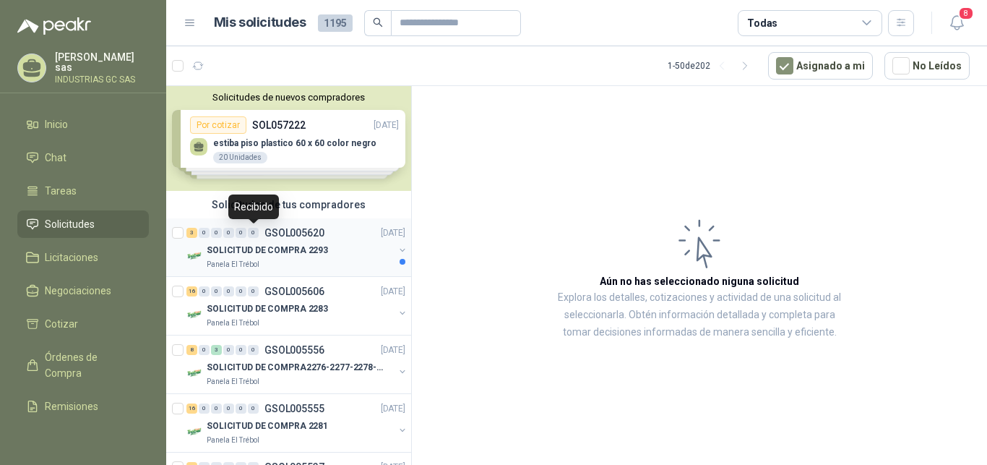 The width and height of the screenshot is (987, 465). Describe the element at coordinates (260, 22) in the screenshot. I see `h1: Mis solicitudes` at that location.